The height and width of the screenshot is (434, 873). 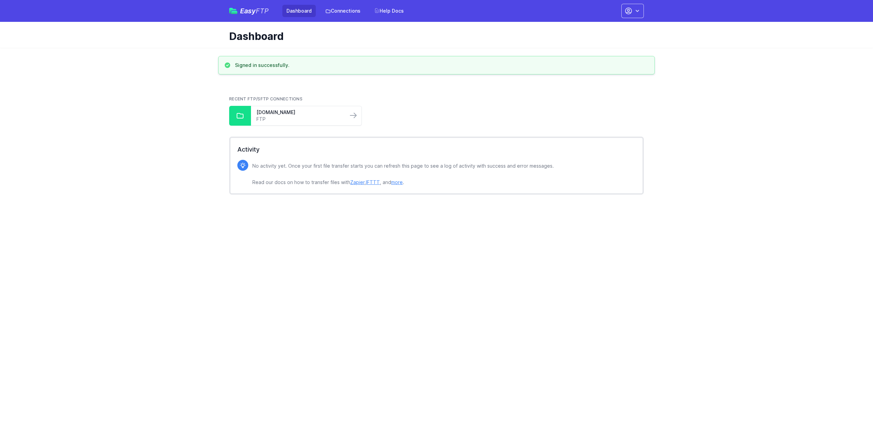 What do you see at coordinates (397, 182) in the screenshot?
I see `a: more` at bounding box center [397, 182].